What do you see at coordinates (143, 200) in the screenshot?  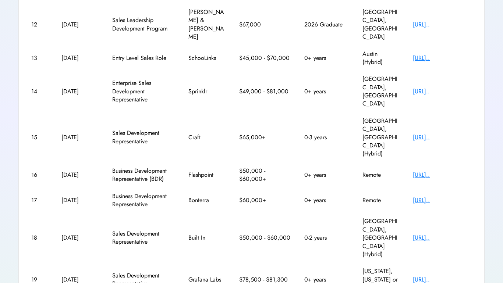 I see `div: Business Development Representative` at bounding box center [143, 200].